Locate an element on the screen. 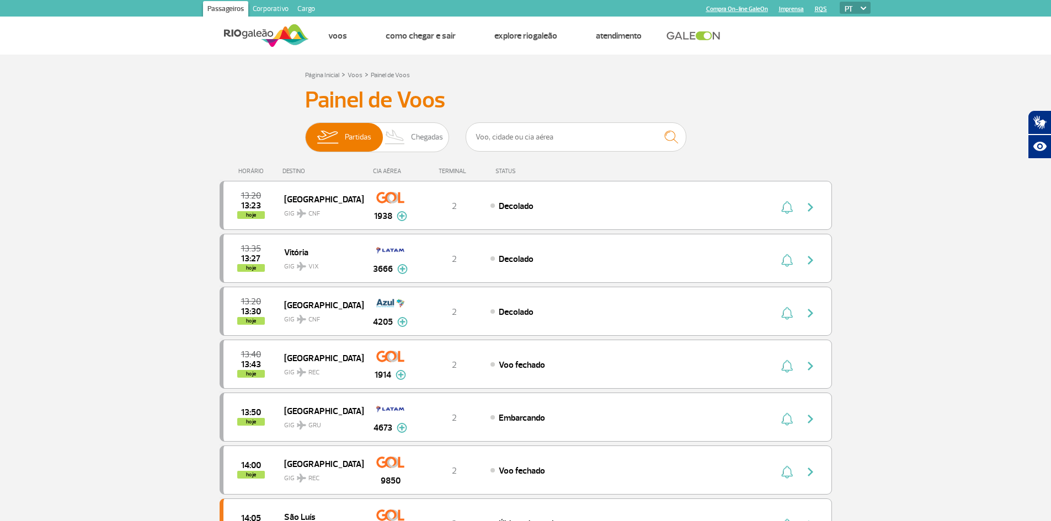  span: VIX is located at coordinates (313, 267).